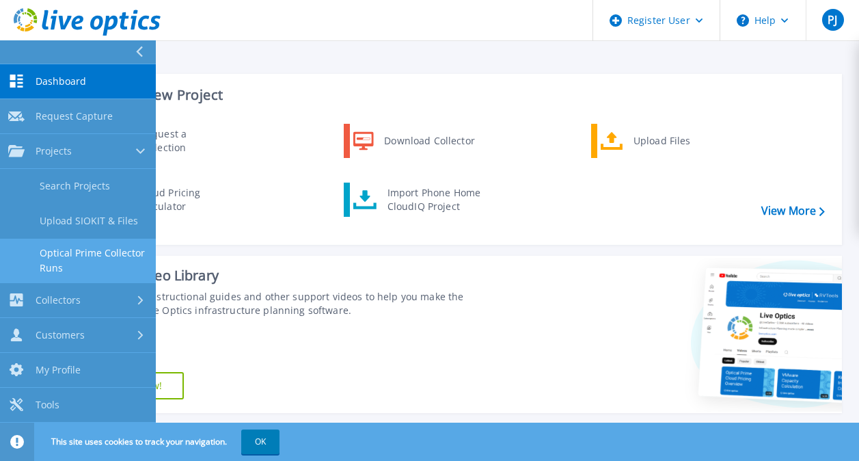  I want to click on a: Upload Files, so click(661, 141).